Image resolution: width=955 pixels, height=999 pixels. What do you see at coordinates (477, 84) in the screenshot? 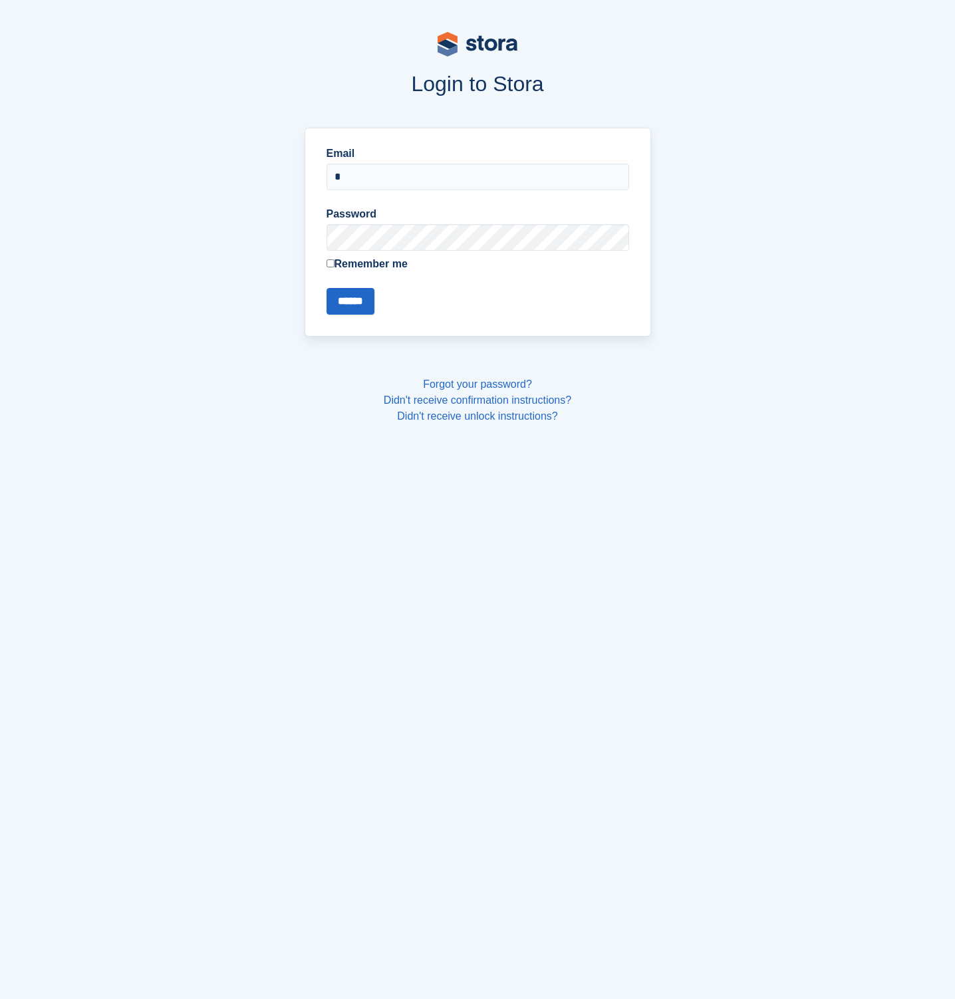
I see `h1: Login to Stora` at bounding box center [477, 84].